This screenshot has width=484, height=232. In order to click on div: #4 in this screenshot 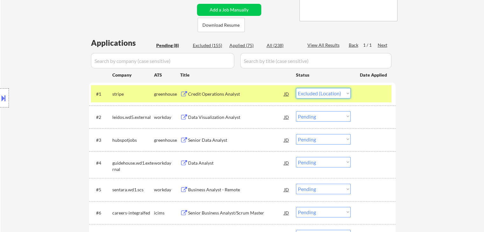, I will do `click(102, 163)`.